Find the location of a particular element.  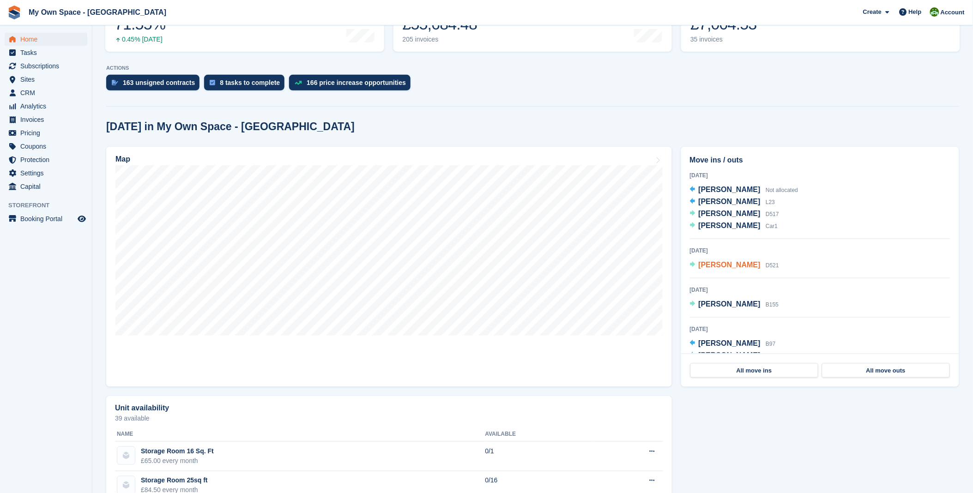

img: Keely is located at coordinates (935, 12).